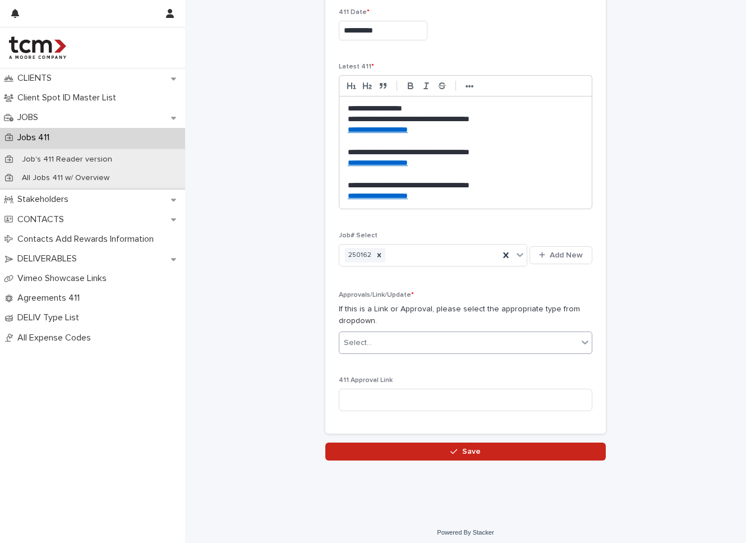 The image size is (746, 543). I want to click on p: CLIENTS, so click(36, 78).